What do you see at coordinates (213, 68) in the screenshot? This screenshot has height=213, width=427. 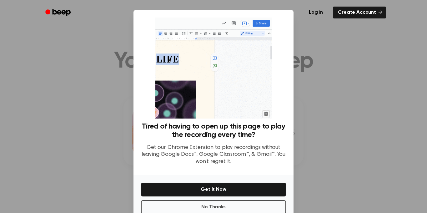 I see `img: Beep extension in action` at bounding box center [213, 68].